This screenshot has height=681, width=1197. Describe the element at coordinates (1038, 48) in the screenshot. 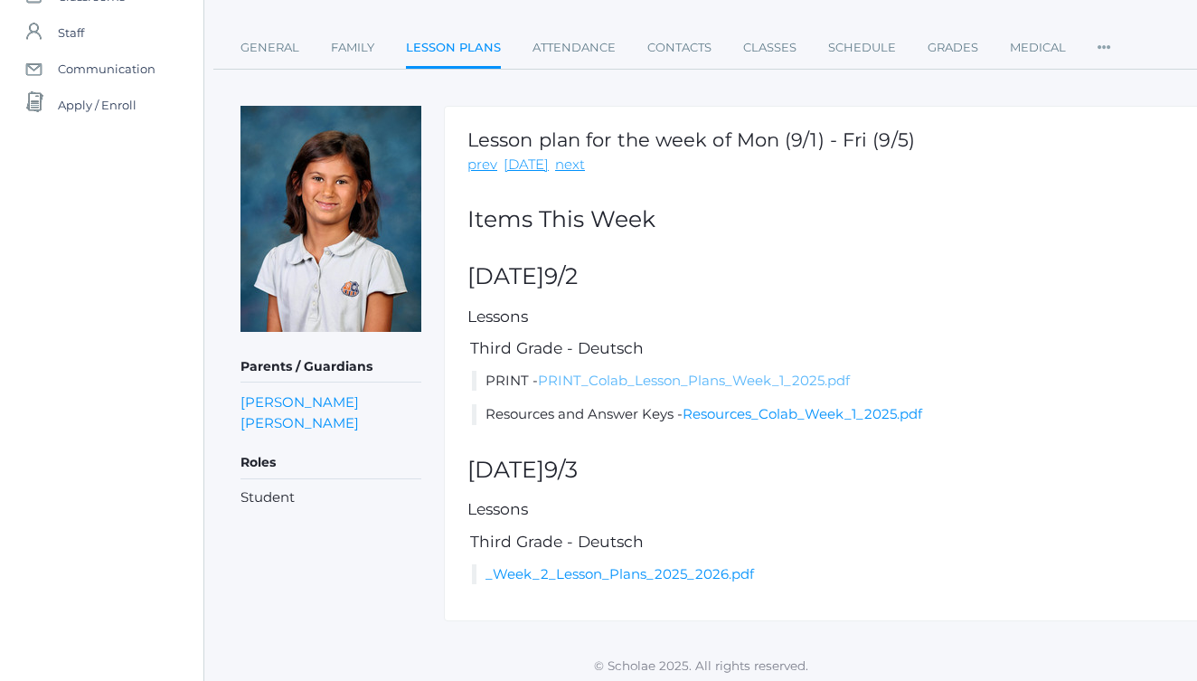

I see `a: Medical` at that location.